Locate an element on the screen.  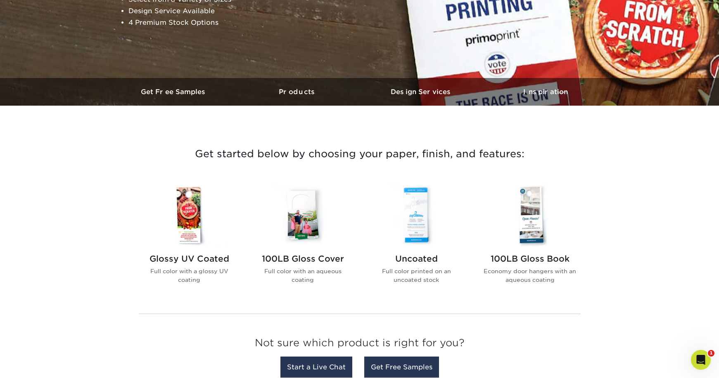
h3: Not sure which product is right for you? is located at coordinates (360, 345).